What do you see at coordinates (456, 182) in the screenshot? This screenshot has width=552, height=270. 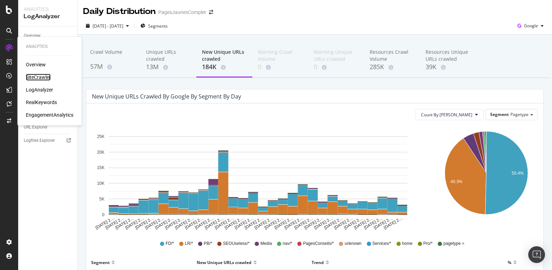 I see `text: 40.3%` at bounding box center [456, 182].